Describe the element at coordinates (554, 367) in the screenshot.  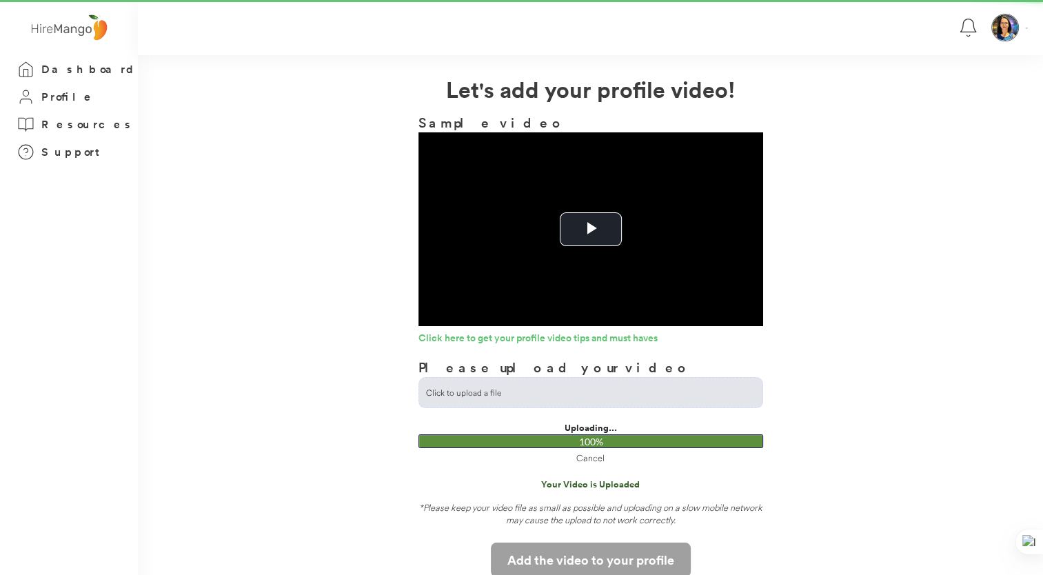
I see `h3: Please upload your video` at that location.